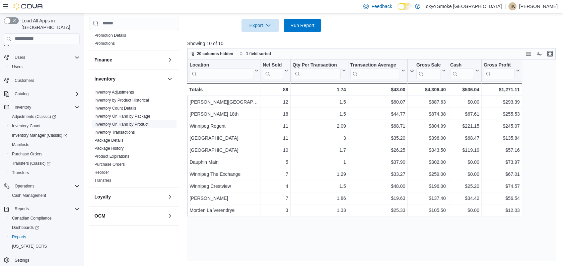 The image size is (563, 266). Describe the element at coordinates (378, 162) in the screenshot. I see `div: $37.90` at that location.